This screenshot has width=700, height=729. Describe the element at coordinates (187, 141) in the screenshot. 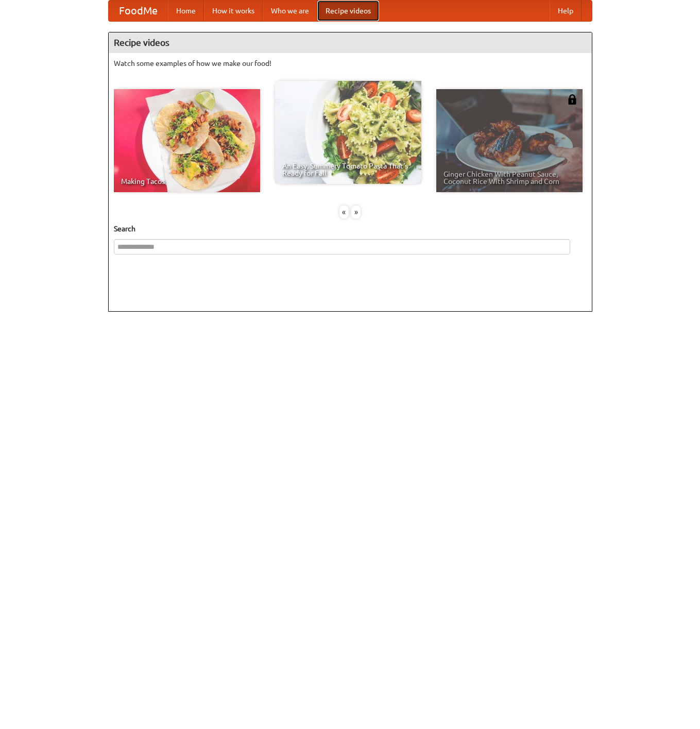

I see `a: Making Tacos` at that location.